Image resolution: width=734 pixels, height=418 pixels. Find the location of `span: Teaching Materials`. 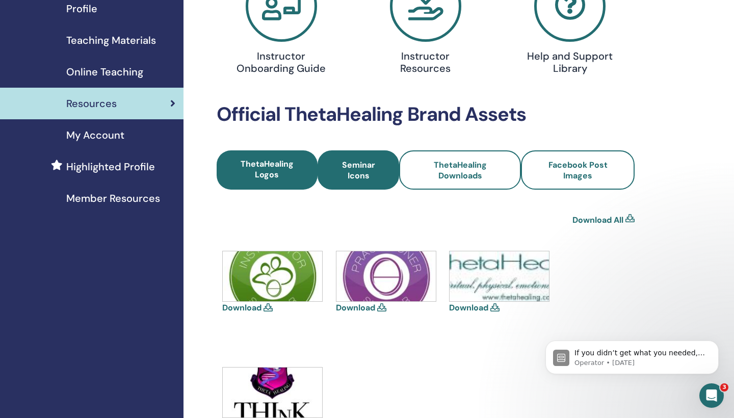

span: Teaching Materials is located at coordinates (111, 40).